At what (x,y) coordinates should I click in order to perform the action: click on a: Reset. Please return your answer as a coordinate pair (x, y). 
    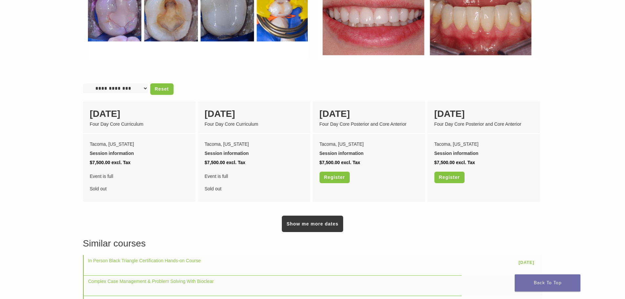
    Looking at the image, I should click on (162, 89).